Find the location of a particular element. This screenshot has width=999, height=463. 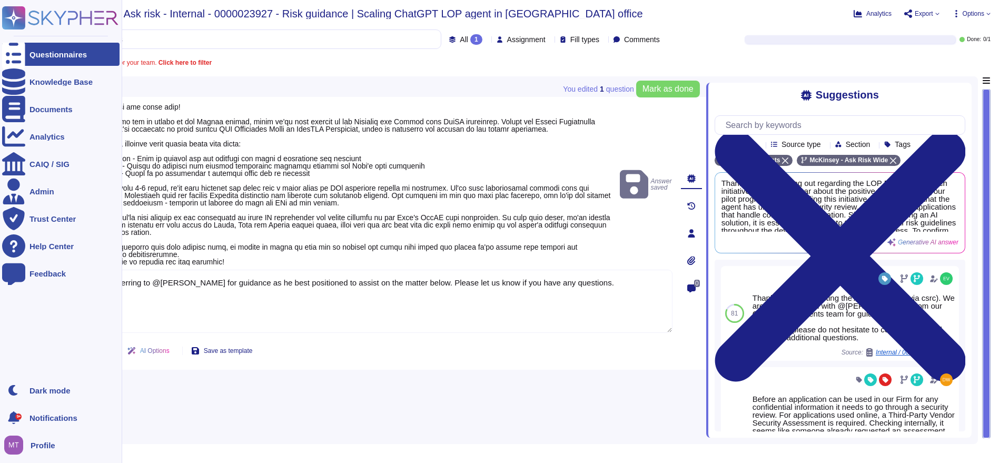

button: Mark as done is located at coordinates (668, 89).